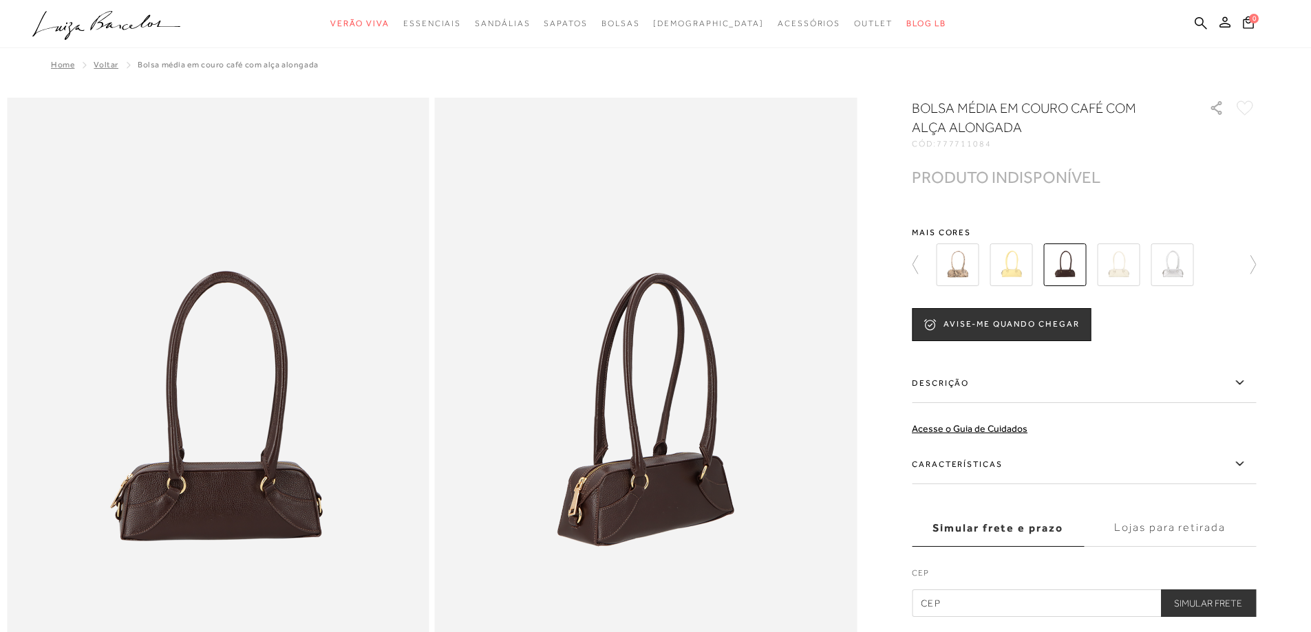 This screenshot has width=1311, height=632. What do you see at coordinates (1006, 177) in the screenshot?
I see `div: PRODUTO INDISPONÍVEL` at bounding box center [1006, 177].